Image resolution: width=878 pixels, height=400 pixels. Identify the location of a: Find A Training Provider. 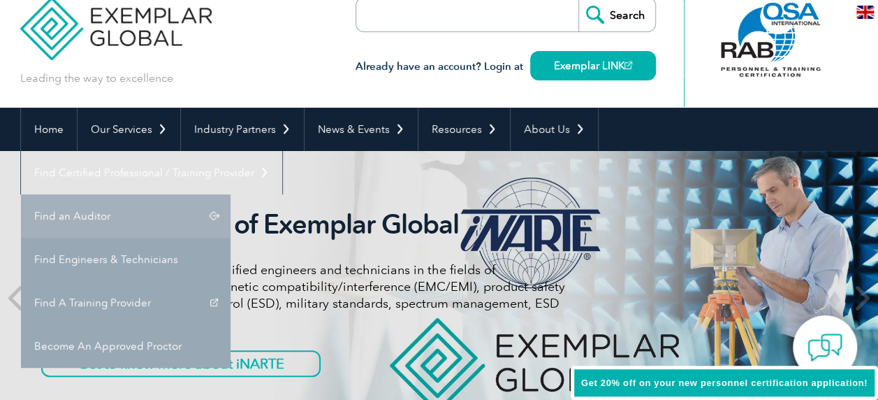
(126, 302).